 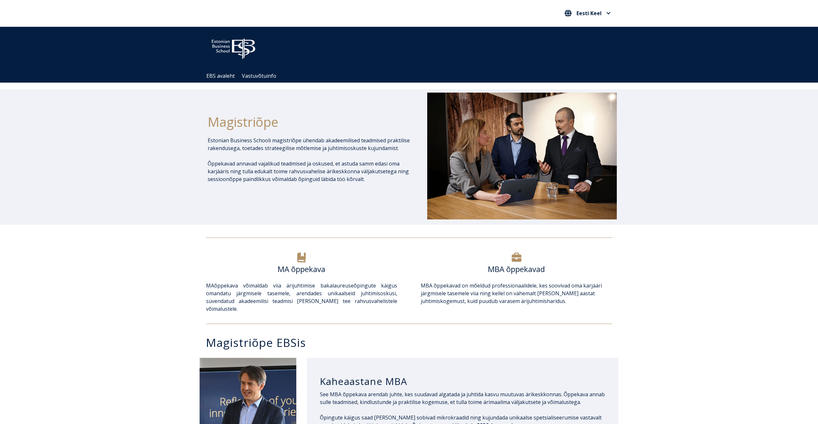 What do you see at coordinates (302, 297) in the screenshot?
I see `span: õppekava võimaldab viia ärijuhtimise bakalaureuseõpingute käigus omandatu järgmisele tasemele, ar...` at bounding box center [302, 297].